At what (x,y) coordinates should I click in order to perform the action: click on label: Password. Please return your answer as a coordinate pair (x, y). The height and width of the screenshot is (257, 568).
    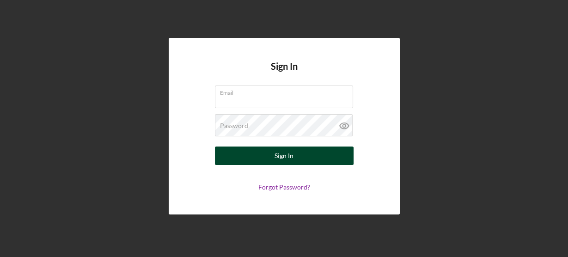
    Looking at the image, I should click on (234, 126).